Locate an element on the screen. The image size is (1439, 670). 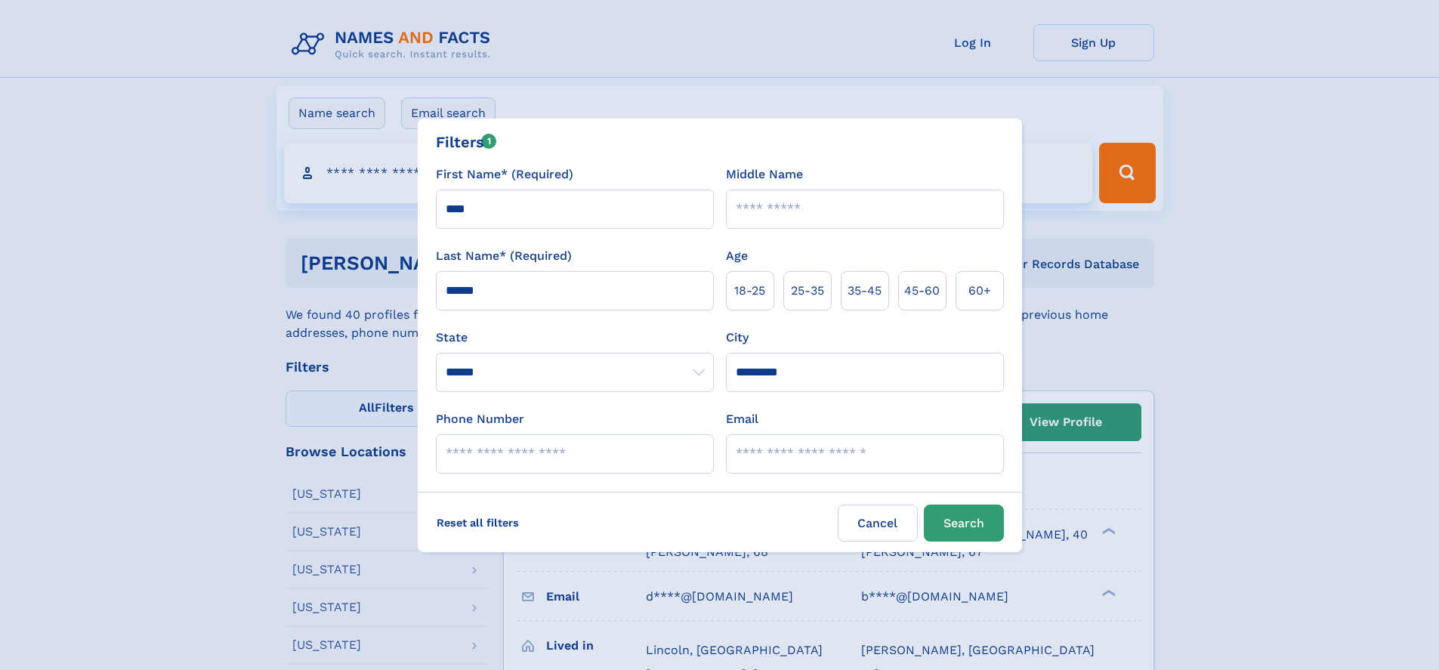
span: 25‑35 is located at coordinates (808, 291).